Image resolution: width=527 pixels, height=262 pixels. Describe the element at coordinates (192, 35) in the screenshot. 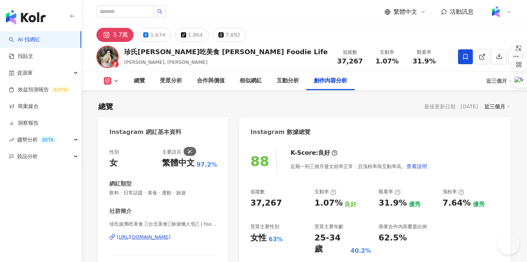

I see `button: 1,864` at that location.